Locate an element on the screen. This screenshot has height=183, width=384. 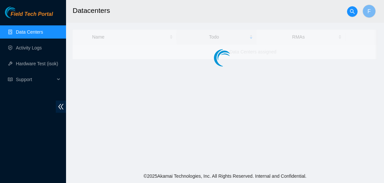
a: Akamai TechnologiesField Tech Portal is located at coordinates (29, 16).